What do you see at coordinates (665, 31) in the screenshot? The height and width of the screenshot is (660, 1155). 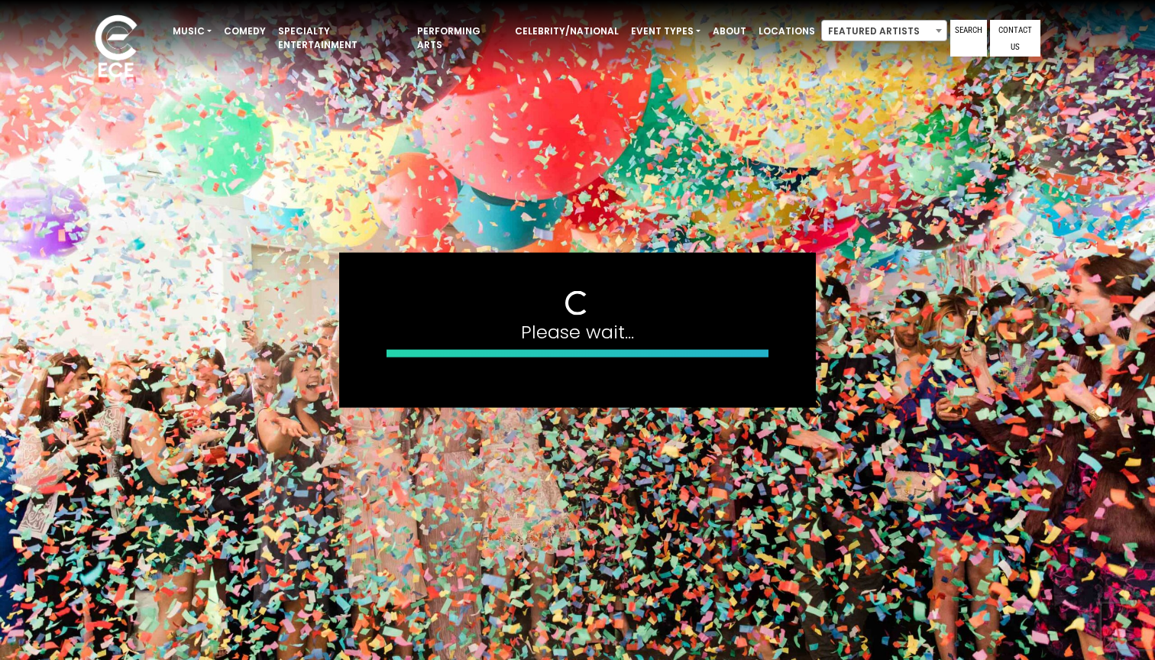 I see `a: Event Types` at bounding box center [665, 31].